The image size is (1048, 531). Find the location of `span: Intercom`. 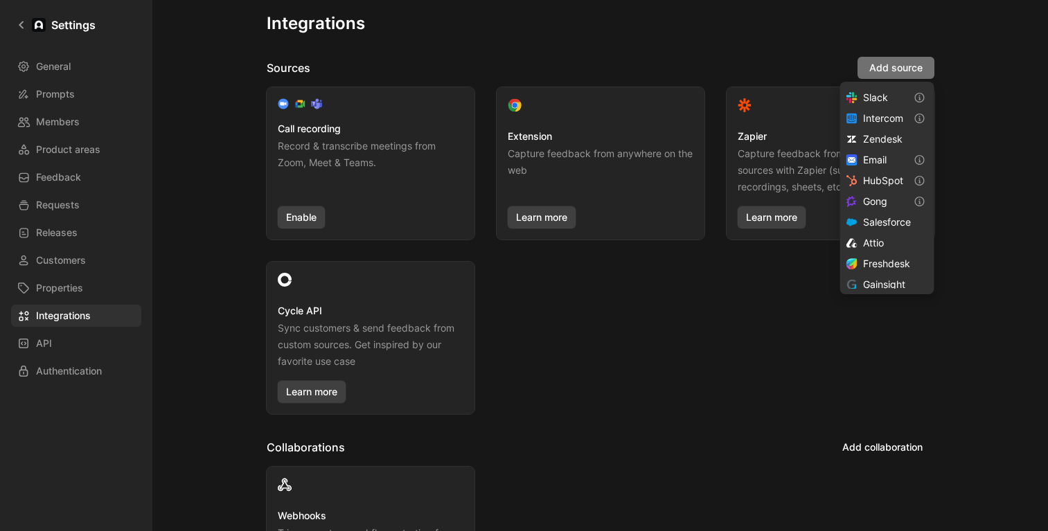

span: Intercom is located at coordinates (883, 118).